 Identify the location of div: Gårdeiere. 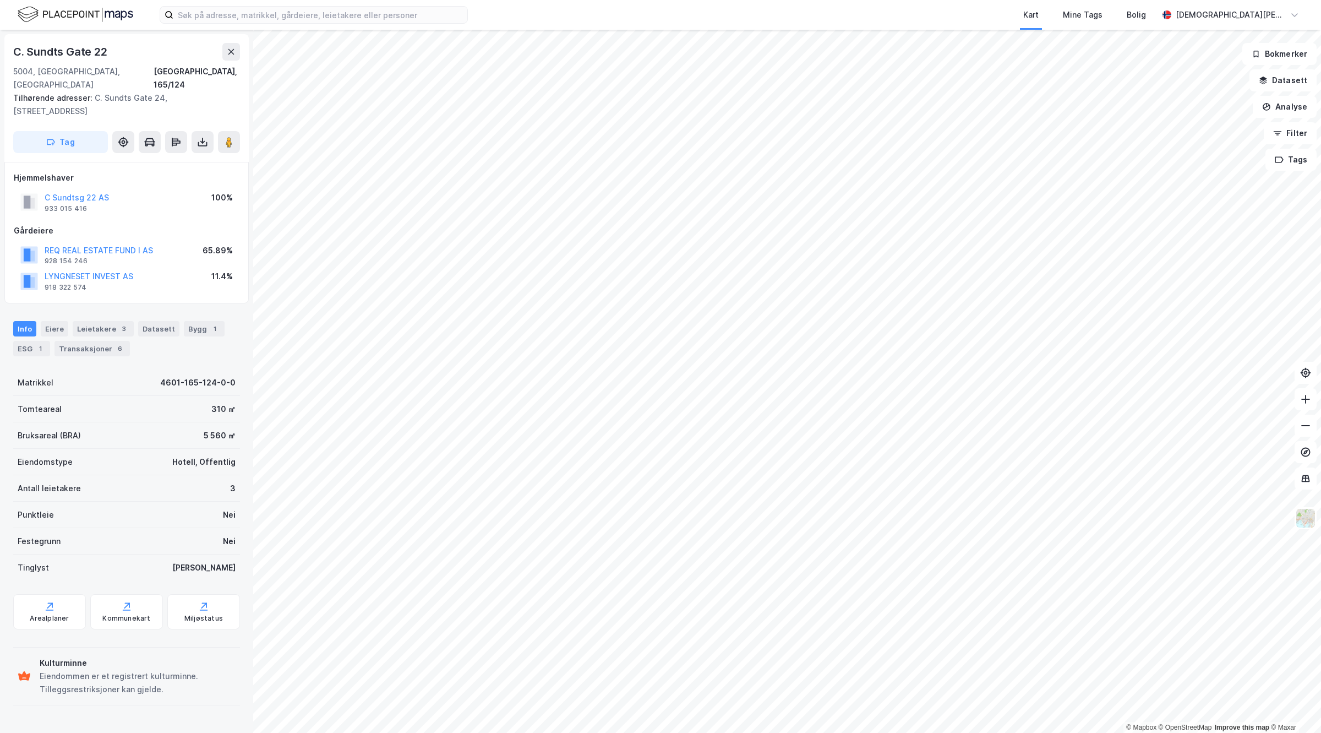
(127, 231).